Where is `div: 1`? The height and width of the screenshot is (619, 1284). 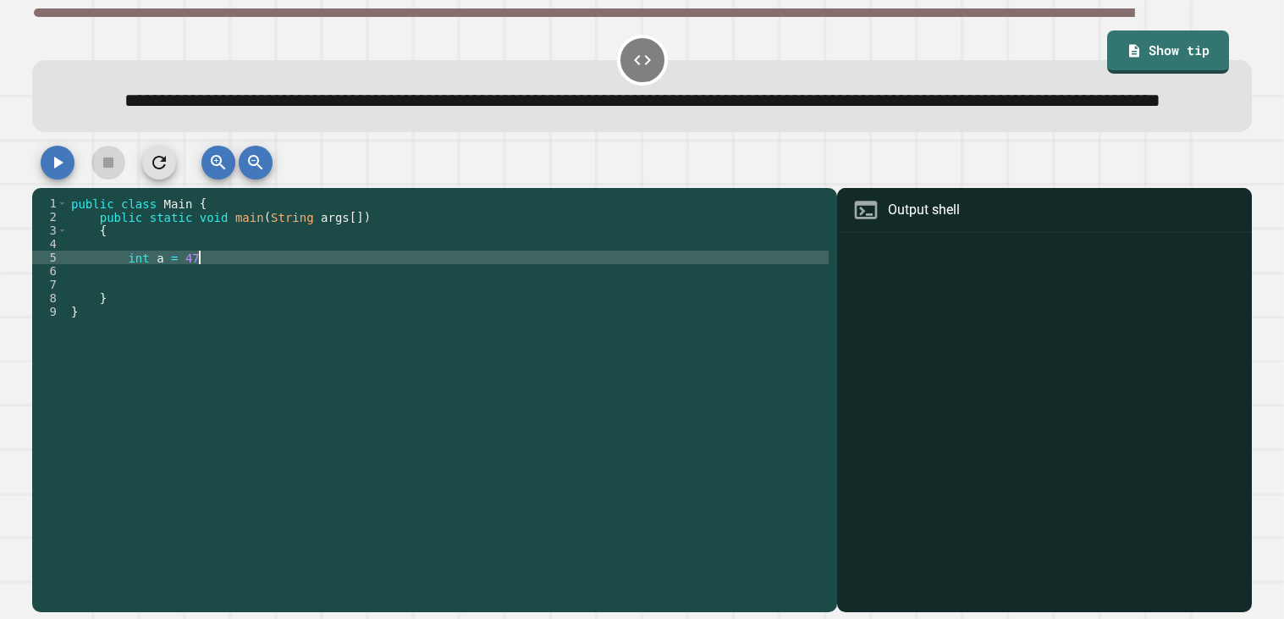 div: 1 is located at coordinates (50, 203).